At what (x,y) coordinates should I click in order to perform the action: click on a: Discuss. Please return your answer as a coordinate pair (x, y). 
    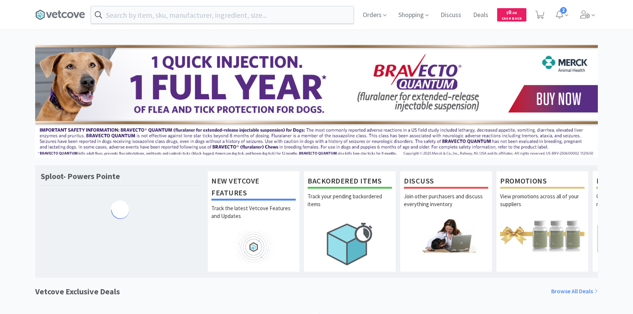
    Looking at the image, I should click on (451, 15).